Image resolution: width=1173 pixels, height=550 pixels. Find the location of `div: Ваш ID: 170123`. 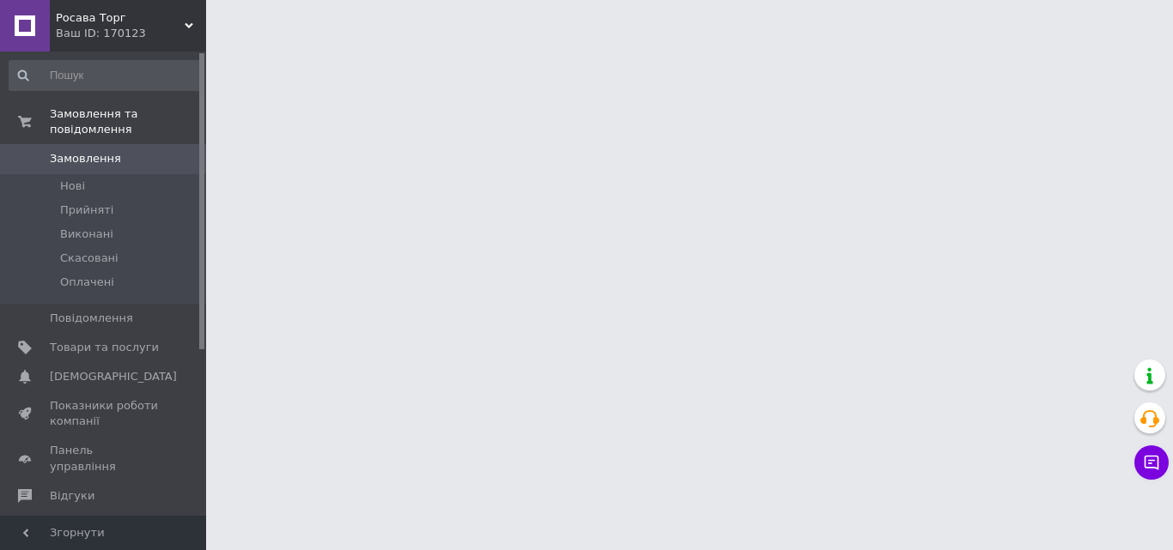

div: Ваш ID: 170123 is located at coordinates (131, 33).